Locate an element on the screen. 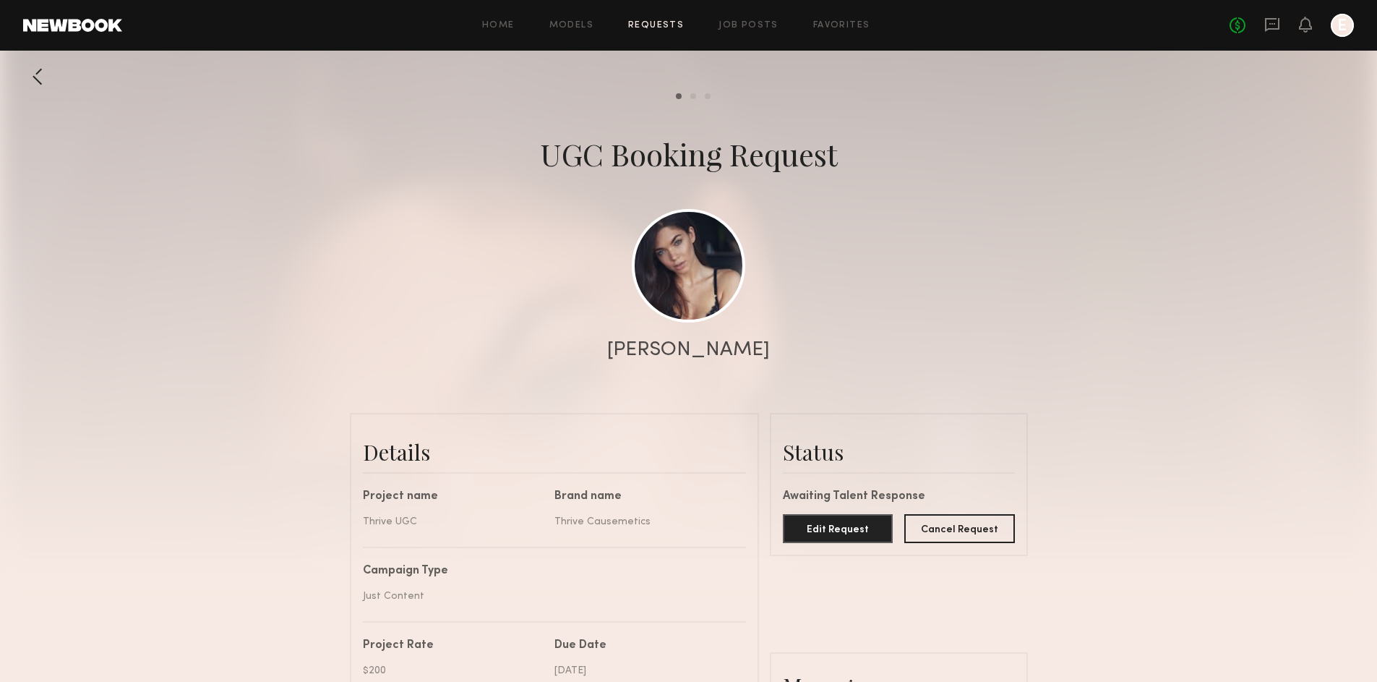 The width and height of the screenshot is (1377, 682). div: Just Content is located at coordinates (549, 596).